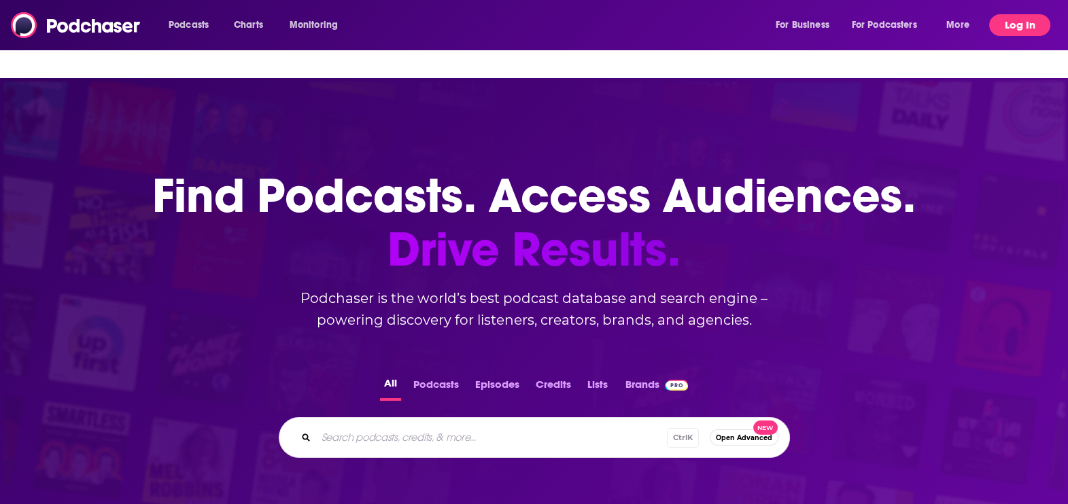 This screenshot has height=504, width=1068. What do you see at coordinates (958, 25) in the screenshot?
I see `span: More` at bounding box center [958, 25].